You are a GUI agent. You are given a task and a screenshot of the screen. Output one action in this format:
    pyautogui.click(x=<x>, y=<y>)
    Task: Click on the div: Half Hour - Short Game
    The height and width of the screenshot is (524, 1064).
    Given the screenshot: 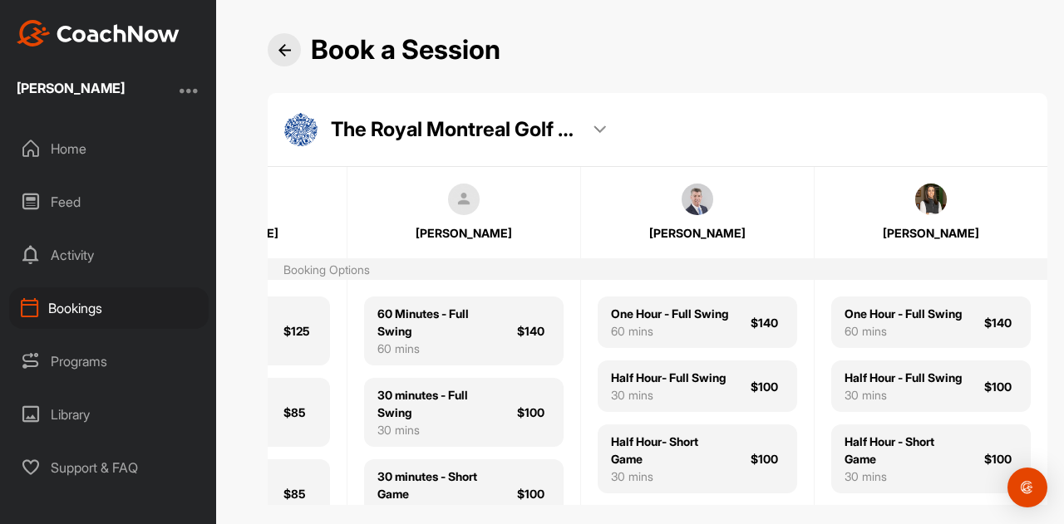 What is the action you would take?
    pyautogui.click(x=904, y=450)
    